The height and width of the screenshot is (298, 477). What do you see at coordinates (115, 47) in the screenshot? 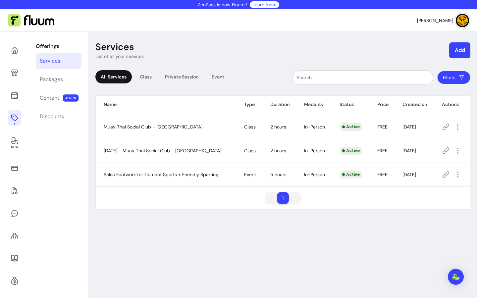
I see `p: Services` at bounding box center [115, 47].